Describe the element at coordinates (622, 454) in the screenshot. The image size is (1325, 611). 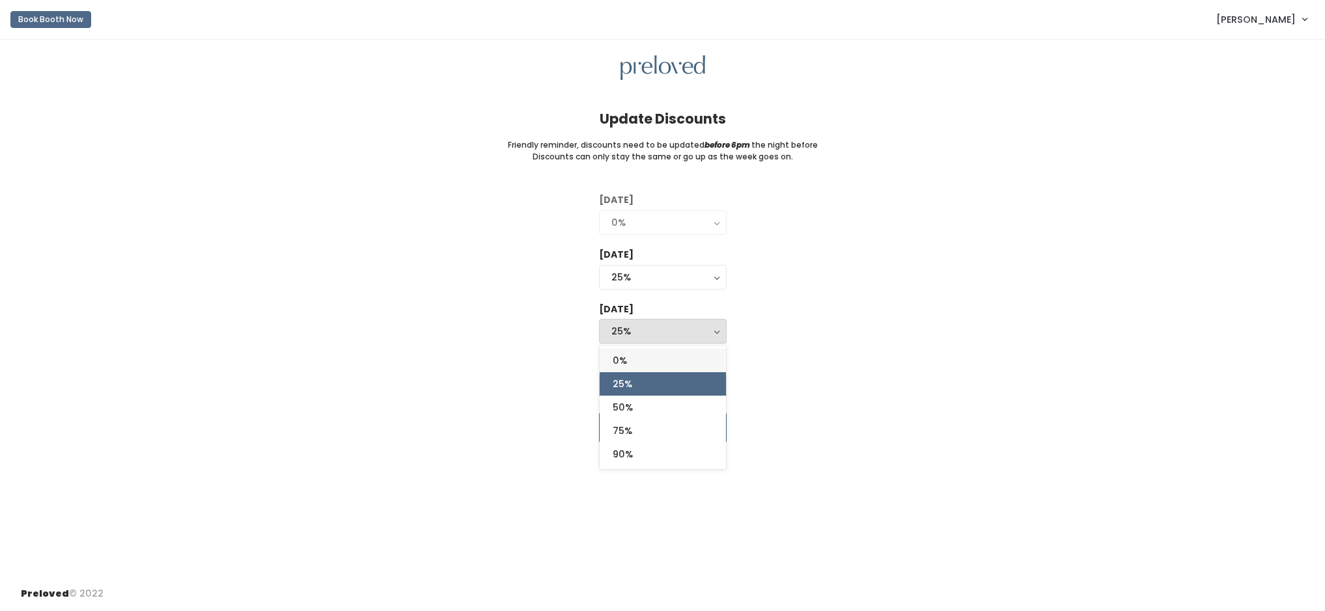
I see `span: 90%` at that location.